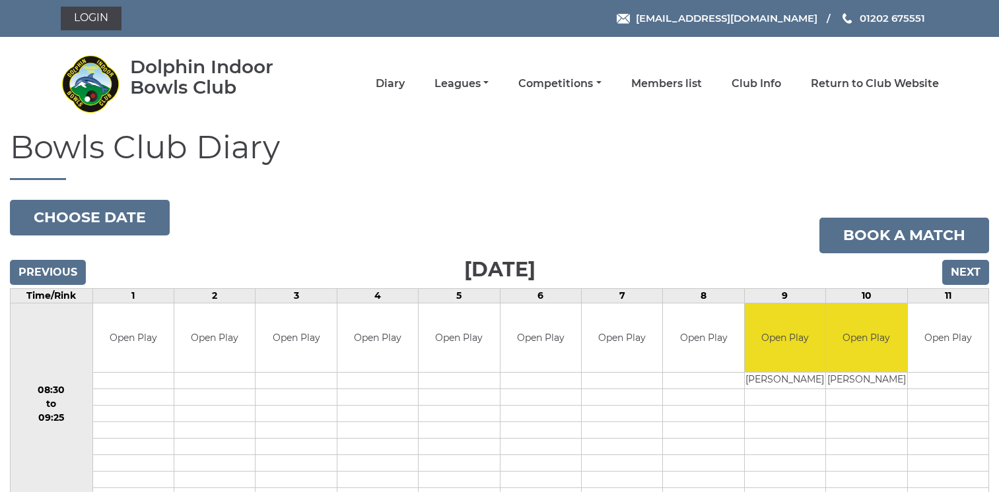 Image resolution: width=999 pixels, height=492 pixels. I want to click on input: Next, so click(965, 273).